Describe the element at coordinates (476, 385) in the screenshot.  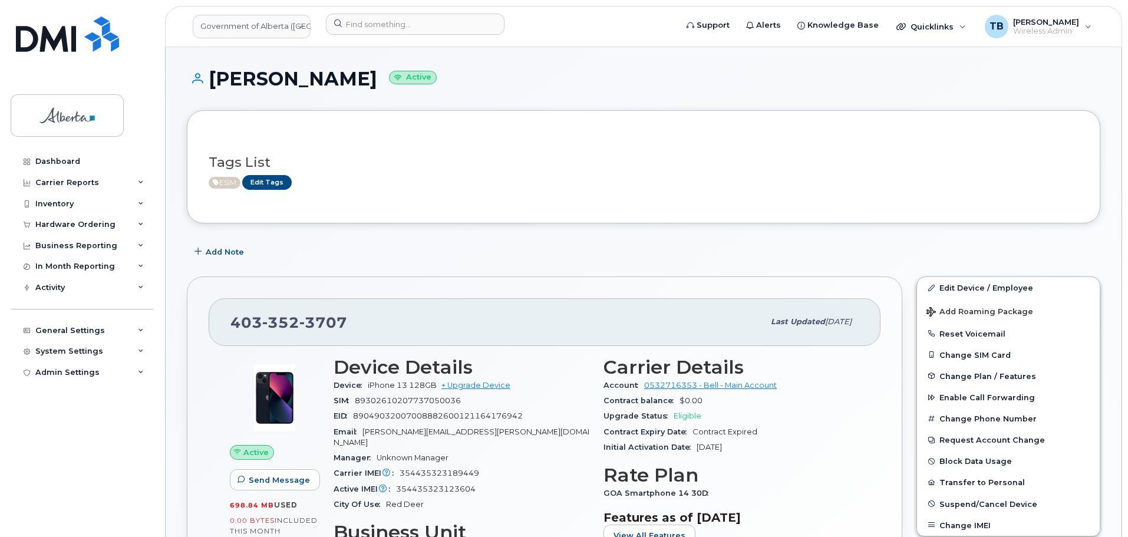
I see `a: + Upgrade Device` at that location.